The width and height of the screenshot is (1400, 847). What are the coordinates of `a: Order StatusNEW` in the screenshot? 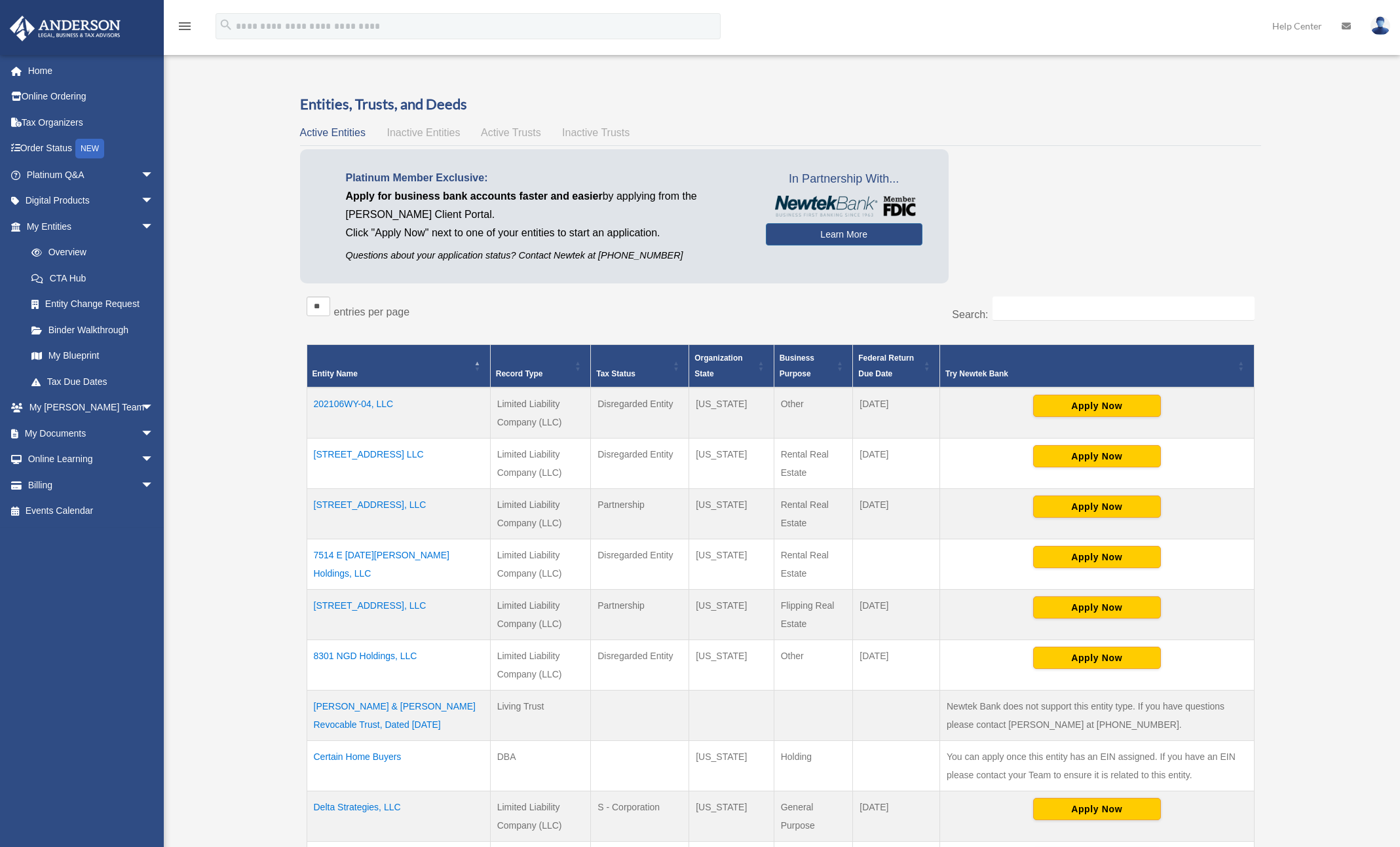 It's located at (91, 149).